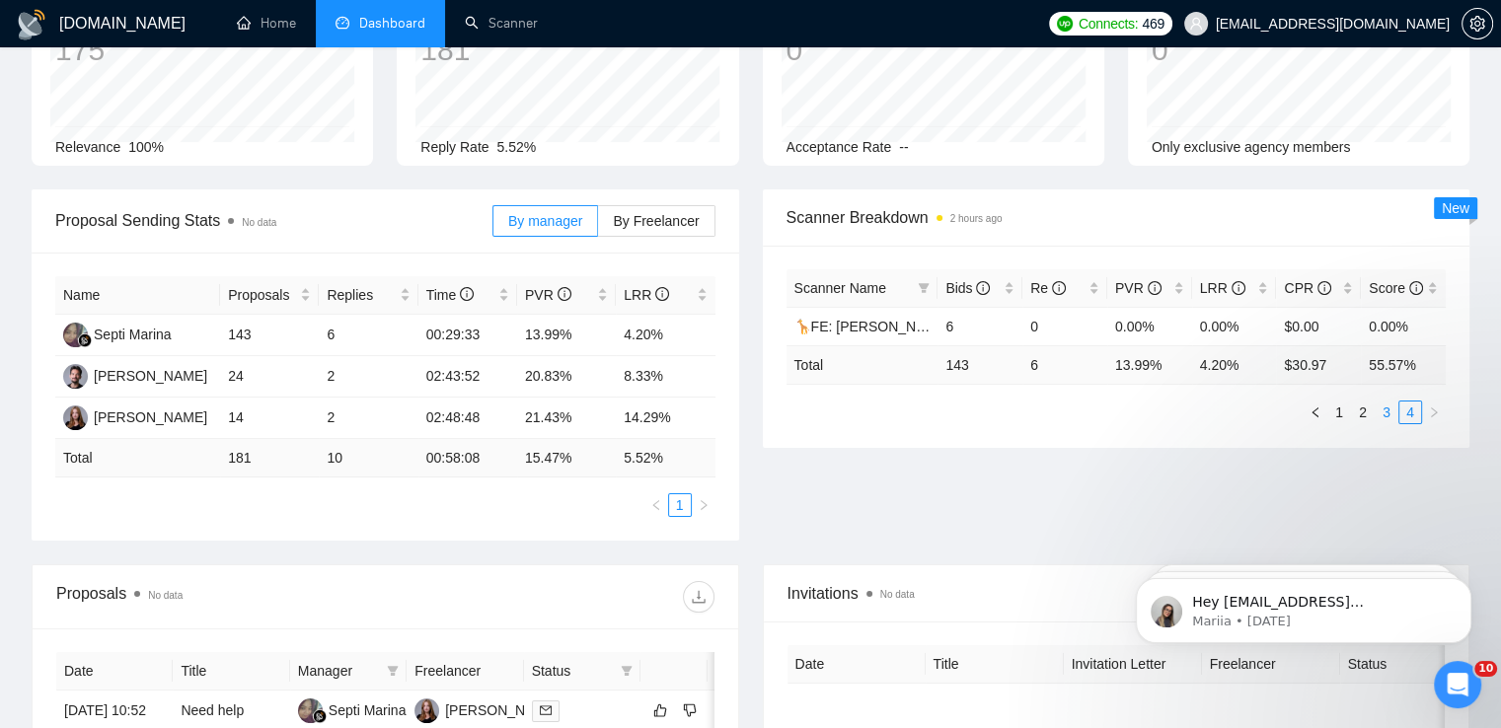 This screenshot has width=1501, height=728. I want to click on td: 02:43:52, so click(468, 377).